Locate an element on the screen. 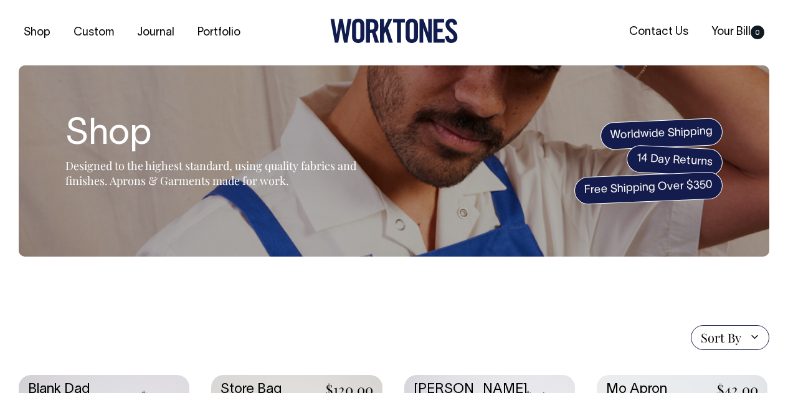 The height and width of the screenshot is (393, 788). a: Contact Us is located at coordinates (658, 32).